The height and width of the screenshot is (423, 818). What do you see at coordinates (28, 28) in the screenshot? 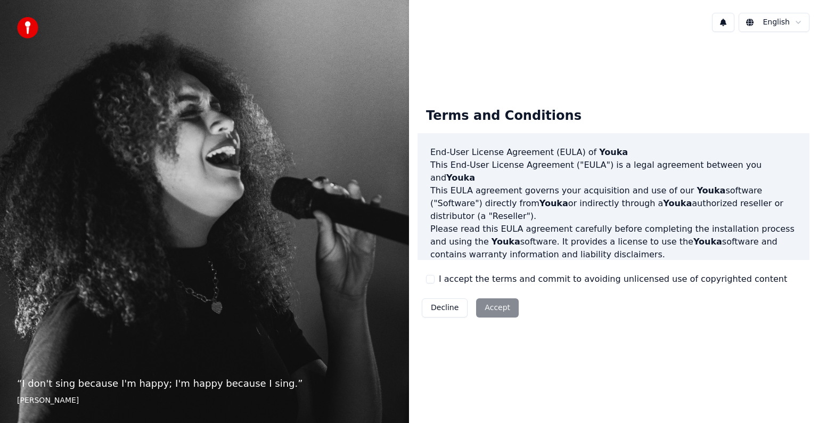
I see `img: youka` at bounding box center [28, 28].